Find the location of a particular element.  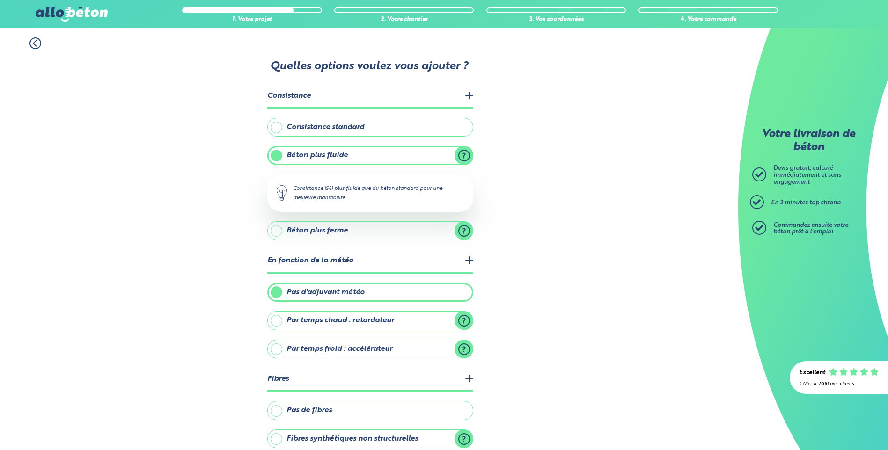

label: Consistance standard is located at coordinates (370, 127).